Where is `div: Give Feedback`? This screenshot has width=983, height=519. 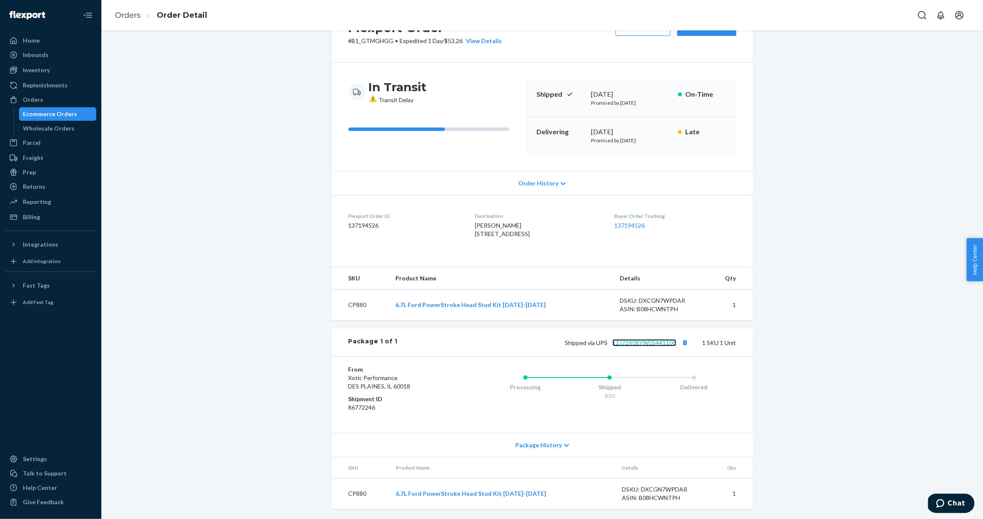
div: Give Feedback is located at coordinates (43, 502).